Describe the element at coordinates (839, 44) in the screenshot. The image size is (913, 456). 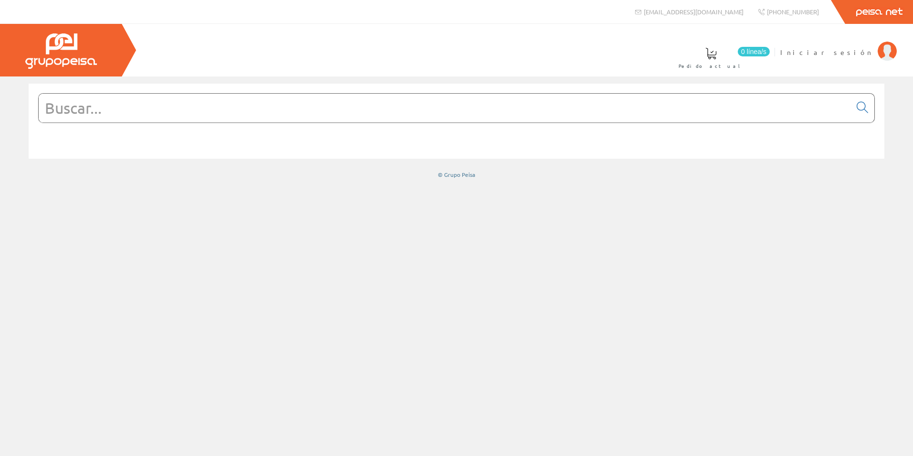
I see `a: Iniciar sesión` at that location.